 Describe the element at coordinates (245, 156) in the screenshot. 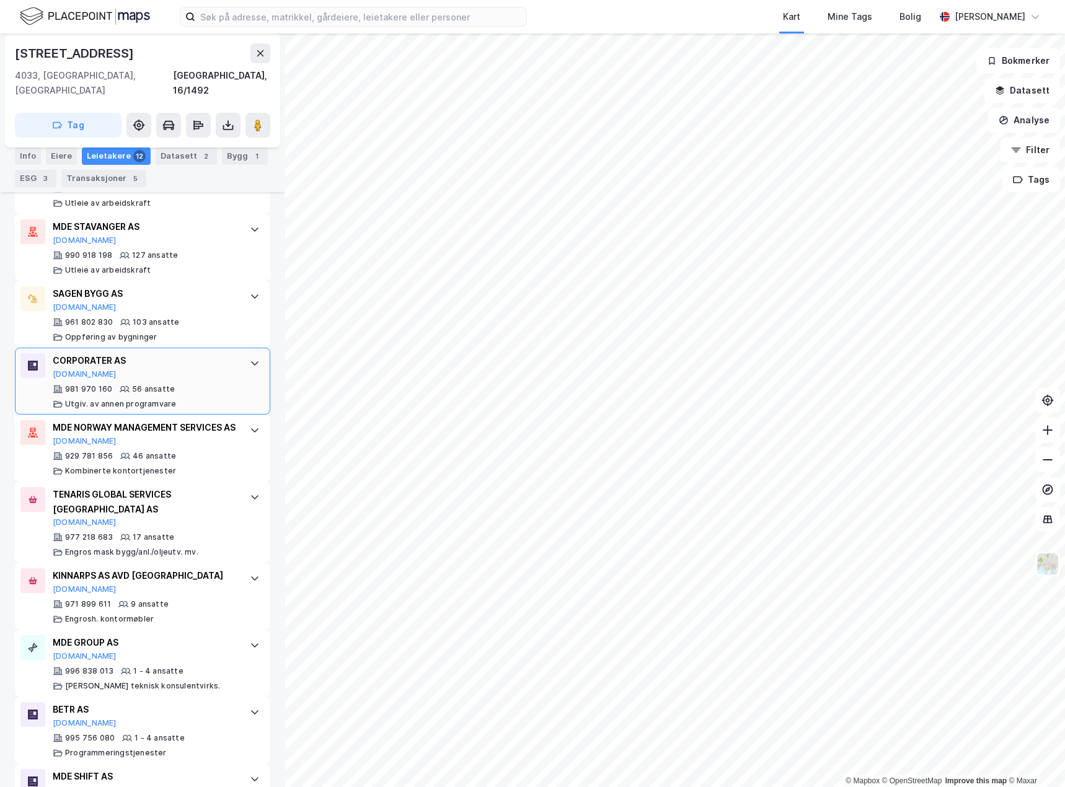

I see `div: Bygg` at that location.